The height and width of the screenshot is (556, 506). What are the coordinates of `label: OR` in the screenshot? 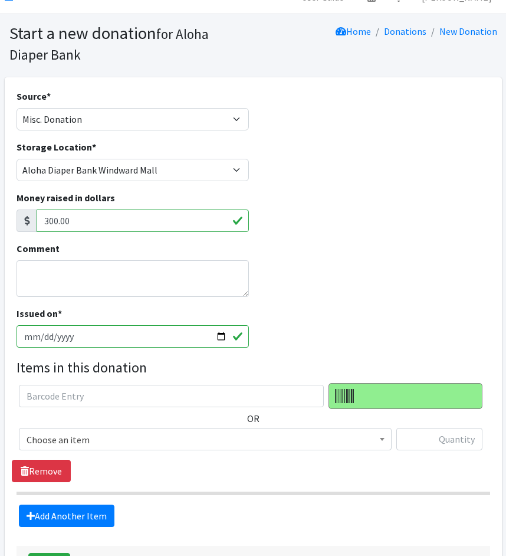 It's located at (253, 418).